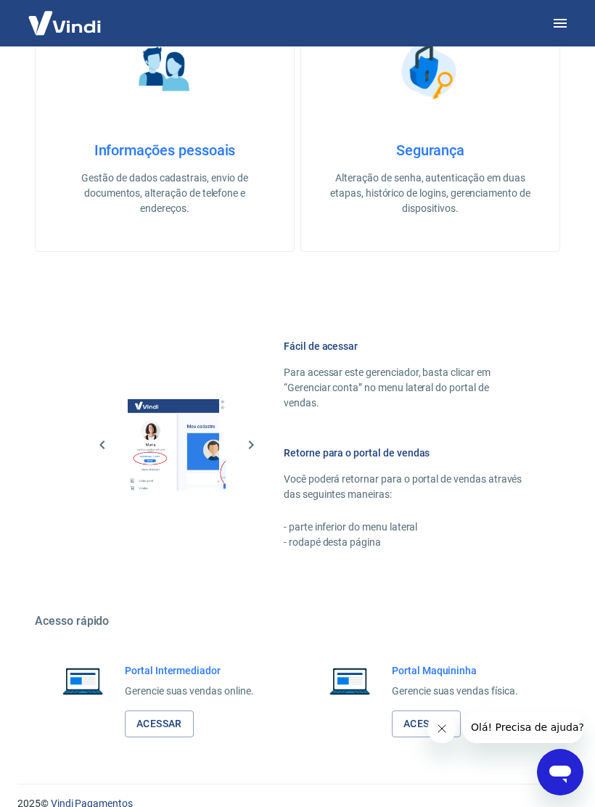 The image size is (595, 807). What do you see at coordinates (455, 691) in the screenshot?
I see `p: Gerencie suas vendas física.` at bounding box center [455, 691].